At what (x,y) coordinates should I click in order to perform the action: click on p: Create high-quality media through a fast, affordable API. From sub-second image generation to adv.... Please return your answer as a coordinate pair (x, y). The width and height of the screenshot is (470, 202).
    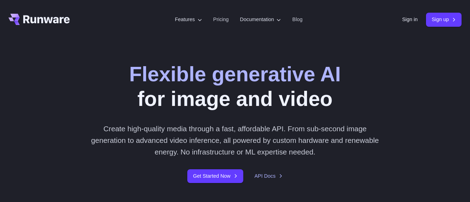
    Looking at the image, I should click on (235, 141).